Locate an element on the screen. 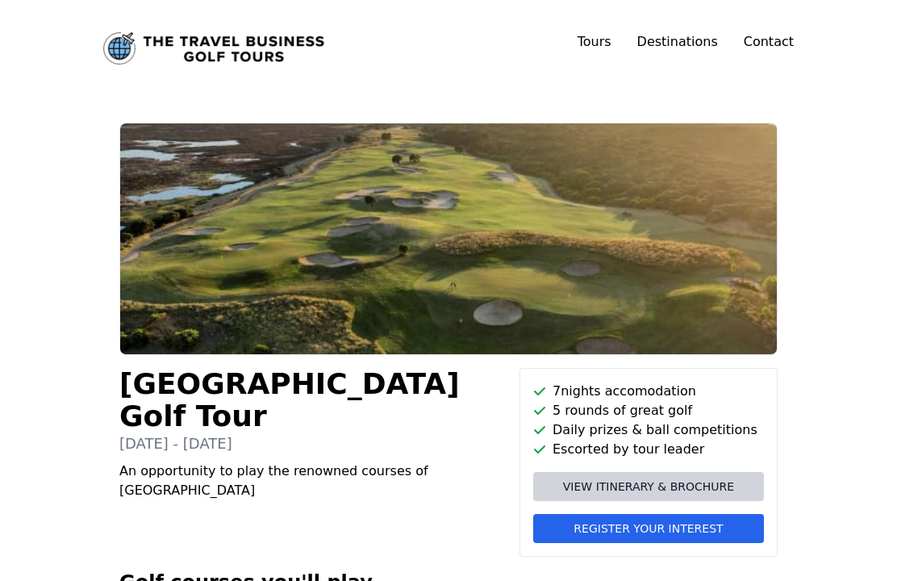  a: Contact is located at coordinates (769, 42).